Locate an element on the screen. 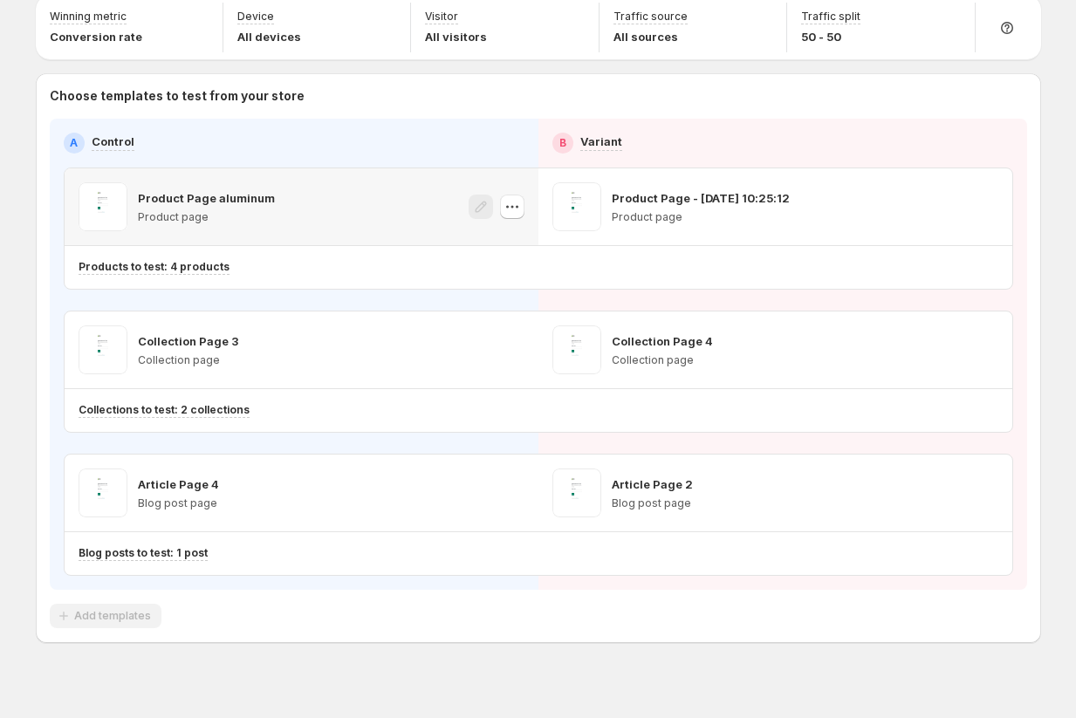 Image resolution: width=1076 pixels, height=718 pixels. p: Control is located at coordinates (113, 141).